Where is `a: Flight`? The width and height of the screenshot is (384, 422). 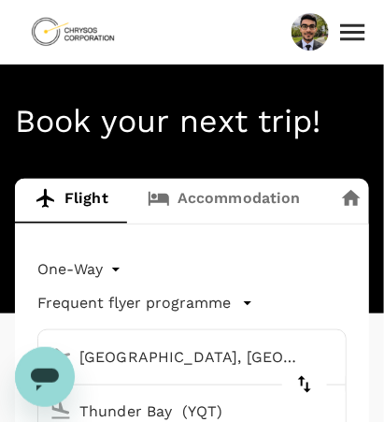 a: Flight is located at coordinates (71, 201).